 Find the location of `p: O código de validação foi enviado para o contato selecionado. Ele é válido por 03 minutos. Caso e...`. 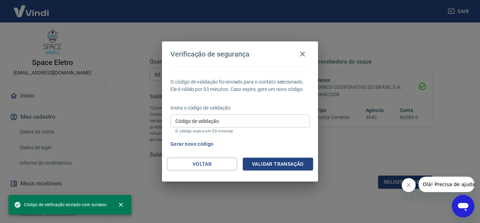

p: O código de validação foi enviado para o contato selecionado. Ele é válido por 03 minutos. Caso e... is located at coordinates (240, 86).